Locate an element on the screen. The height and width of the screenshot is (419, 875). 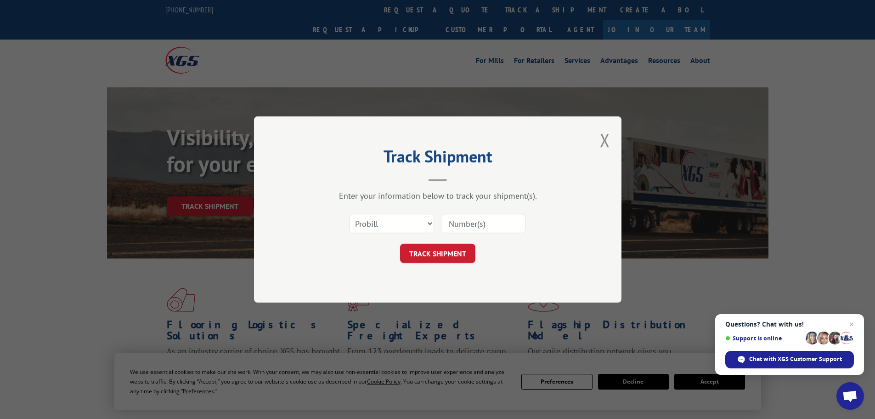
div: Open chat is located at coordinates (850, 396).